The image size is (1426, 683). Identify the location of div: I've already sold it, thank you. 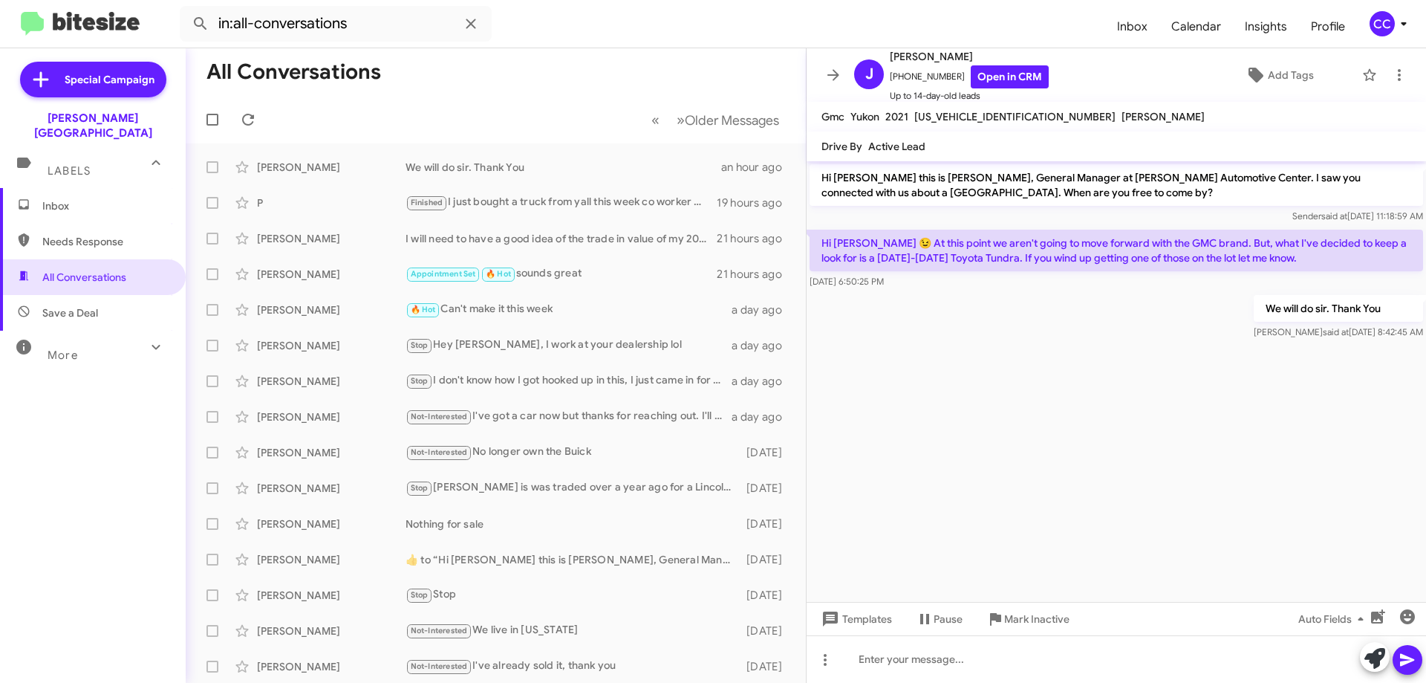
(572, 666).